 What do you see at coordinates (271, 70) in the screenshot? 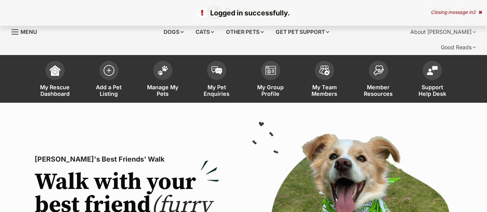
I see `img: group-profile-icon-3fa3cf56718a62981997c0bc7e787c4b2cf8bcc04b72c1350f741eb67cf2f40e.svg` at bounding box center [271, 70].